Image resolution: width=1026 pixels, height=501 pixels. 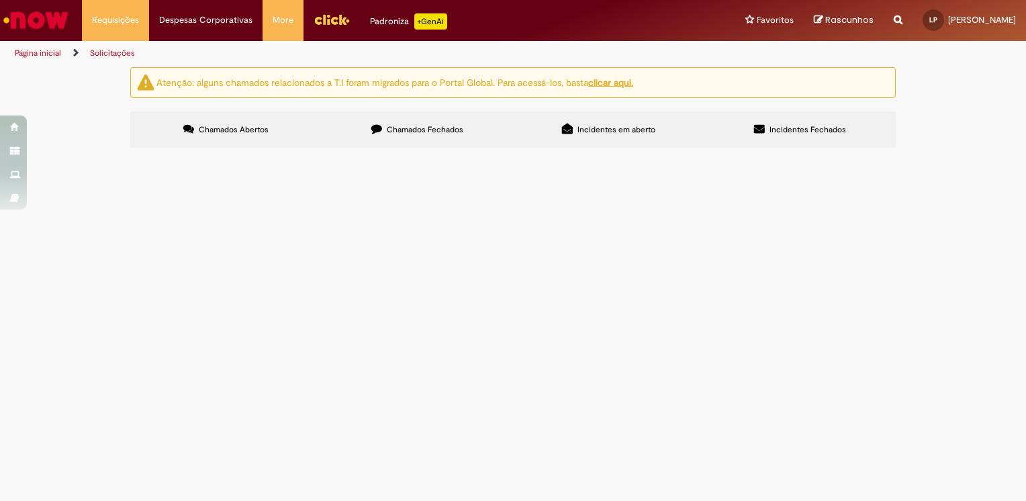 I want to click on span: Incidentes em aberto, so click(x=616, y=130).